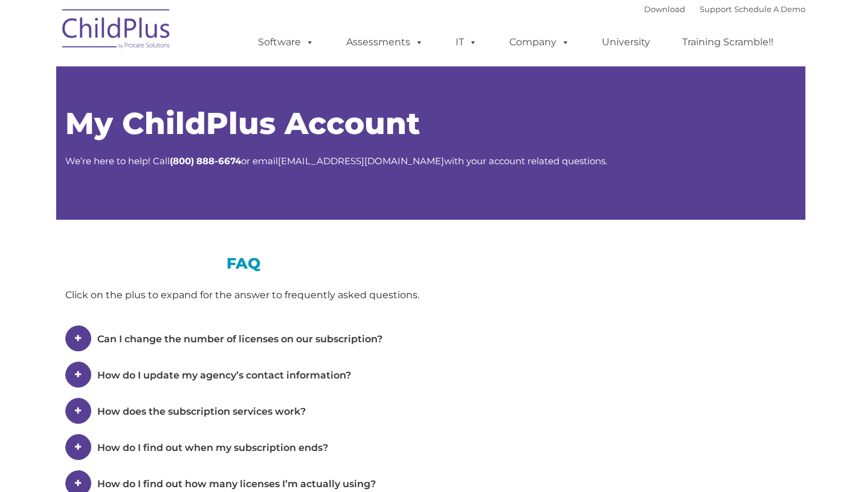  I want to click on a: IT, so click(466, 42).